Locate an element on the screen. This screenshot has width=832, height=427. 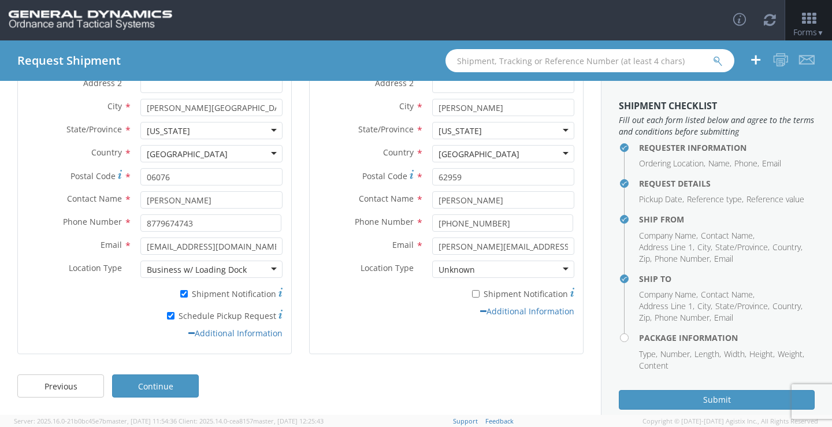
li: Phone is located at coordinates (747, 164).